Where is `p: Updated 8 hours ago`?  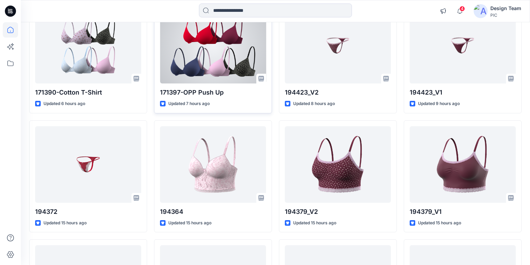
p: Updated 8 hours ago is located at coordinates (314, 104).